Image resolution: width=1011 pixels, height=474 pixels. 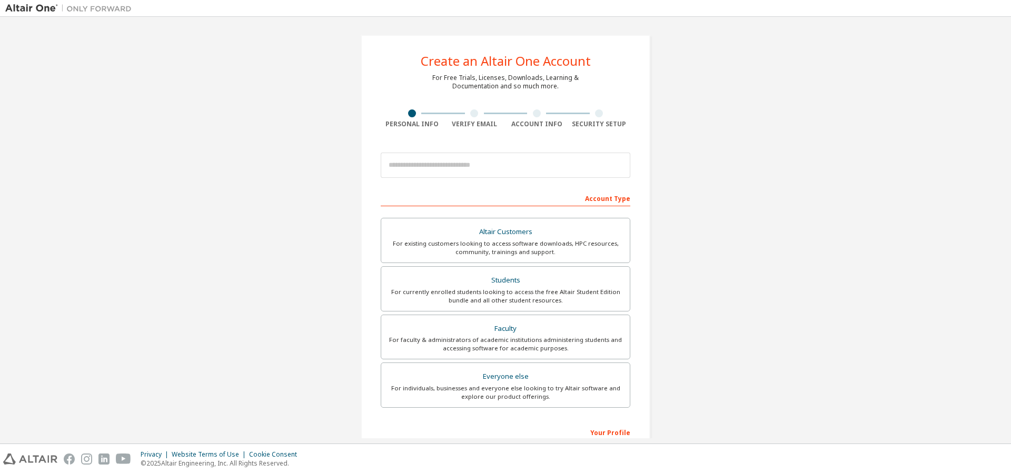 What do you see at coordinates (505, 329) in the screenshot?
I see `div: Faculty` at bounding box center [505, 329].